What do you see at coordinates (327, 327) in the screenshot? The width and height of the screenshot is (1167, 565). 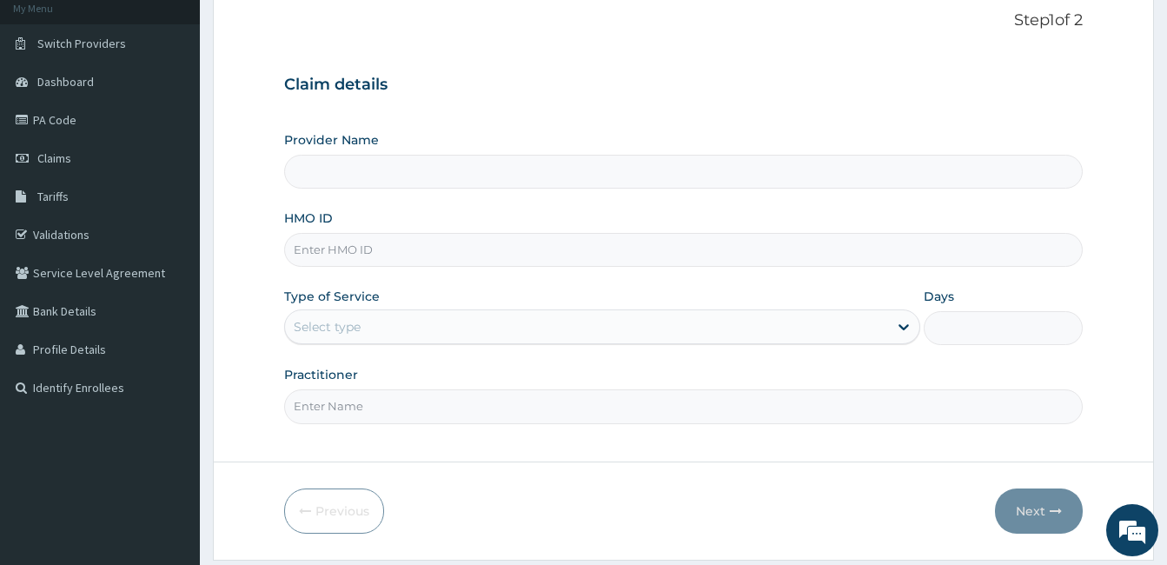 I see `div: Select type` at bounding box center [327, 327].